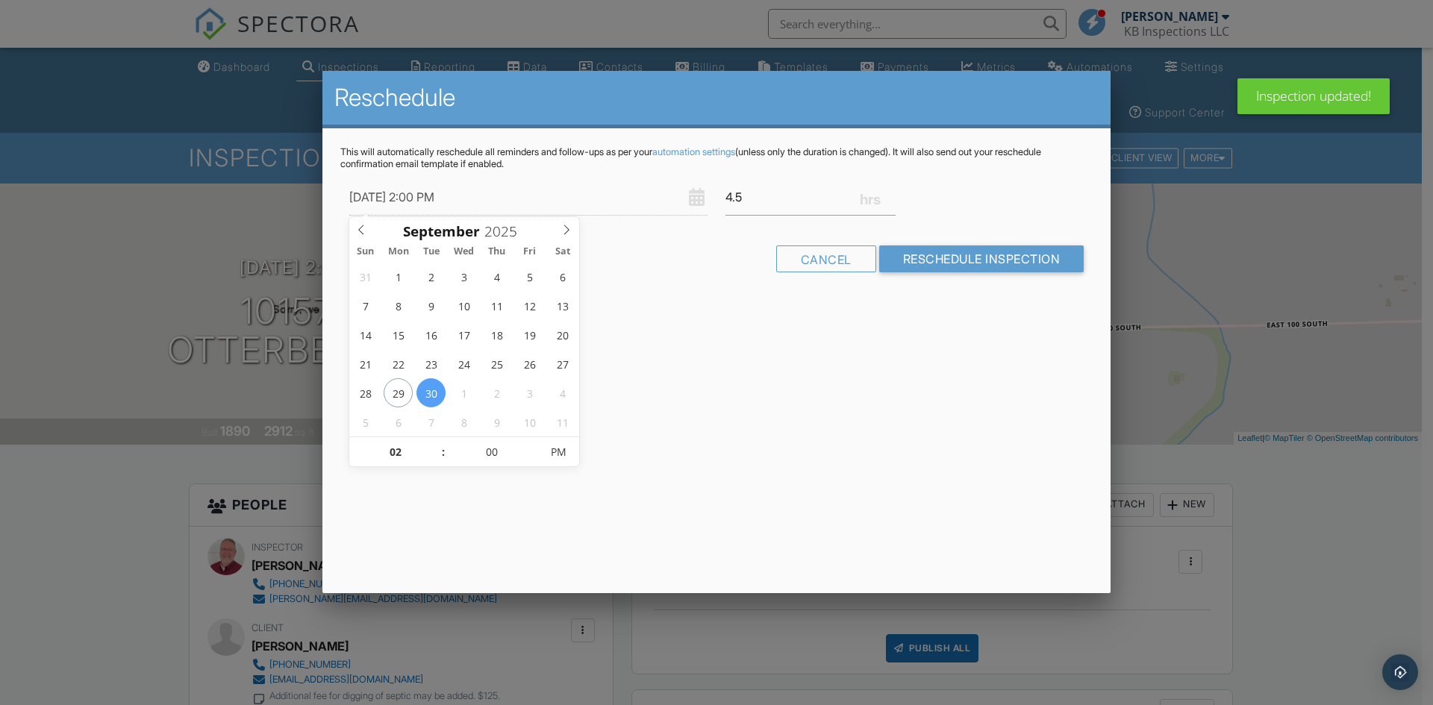 This screenshot has width=1433, height=705. Describe the element at coordinates (431, 276) in the screenshot. I see `span: September 2, 2025` at that location.